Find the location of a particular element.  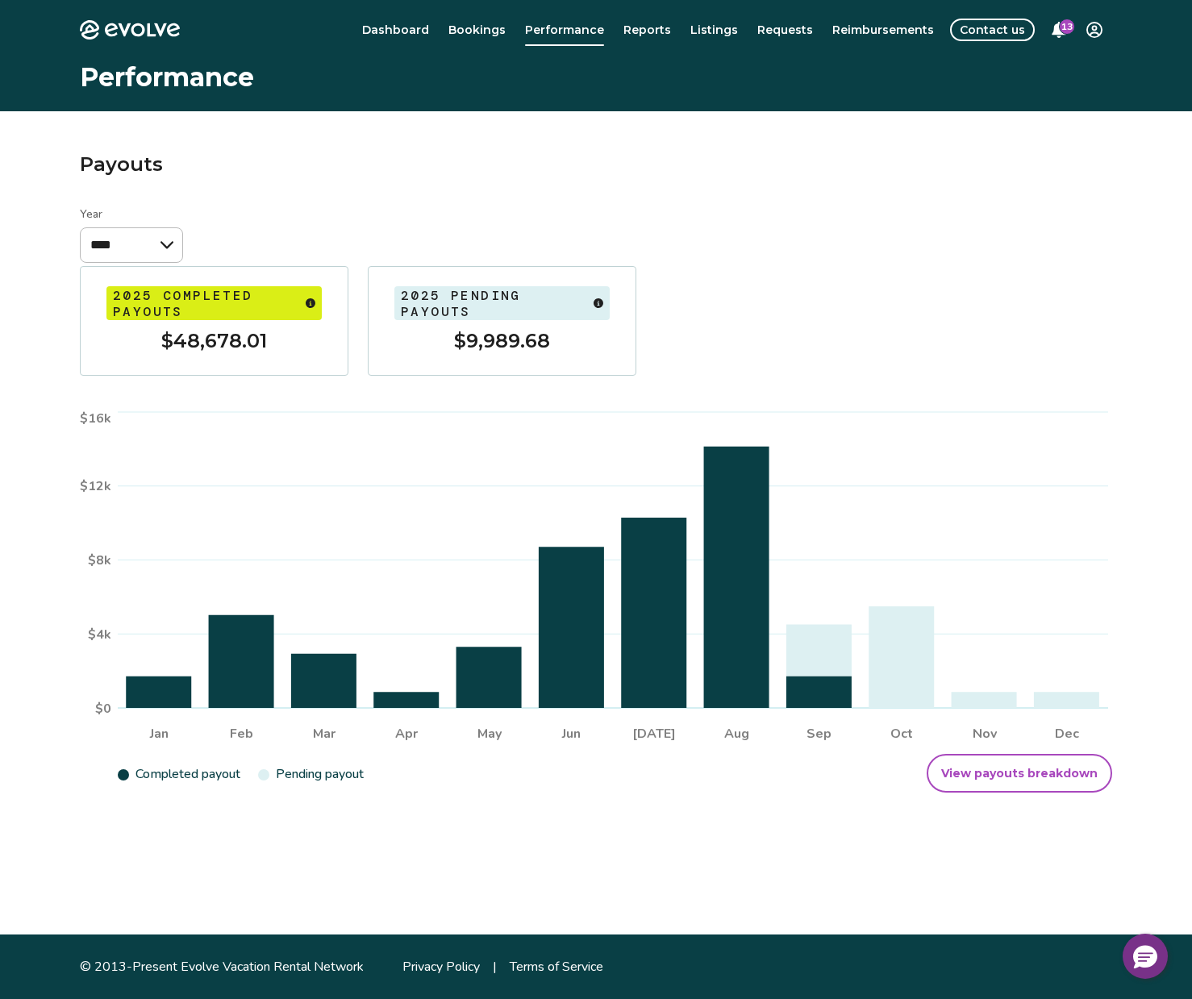

a: Terms of Service is located at coordinates (556, 967).